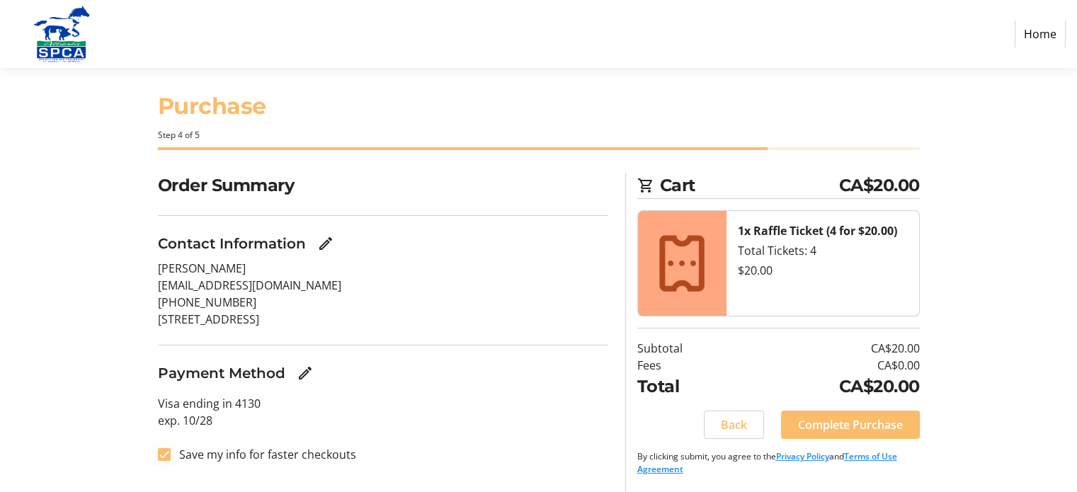 The width and height of the screenshot is (1077, 492). What do you see at coordinates (823, 271) in the screenshot?
I see `div: $20.00` at bounding box center [823, 271].